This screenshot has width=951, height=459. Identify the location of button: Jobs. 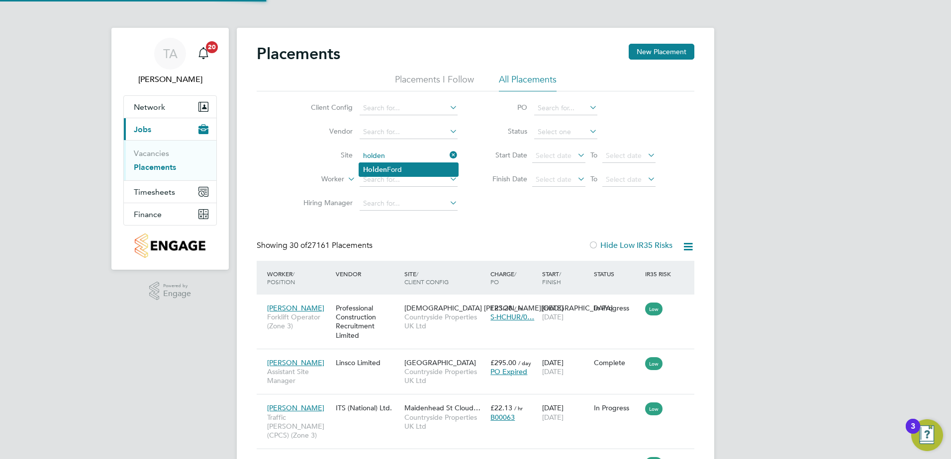
(170, 129).